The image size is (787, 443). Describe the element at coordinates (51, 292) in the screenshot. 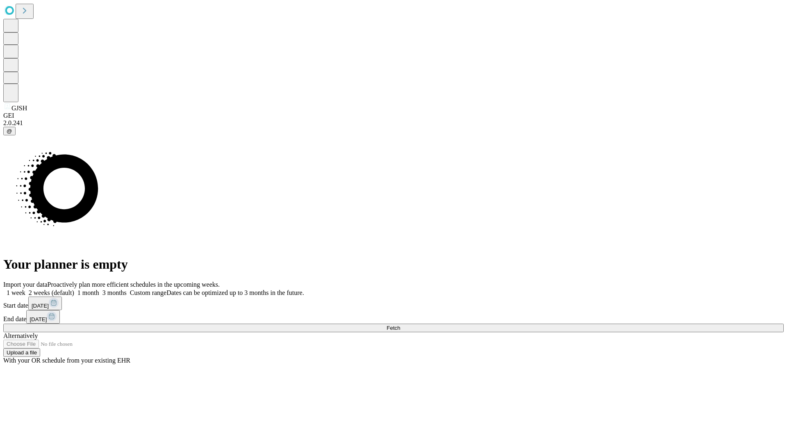

I see `span: 2 weeks (default)` at that location.